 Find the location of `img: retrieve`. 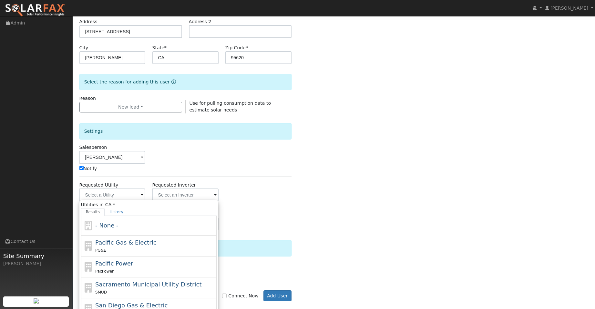

img: retrieve is located at coordinates (36, 301).